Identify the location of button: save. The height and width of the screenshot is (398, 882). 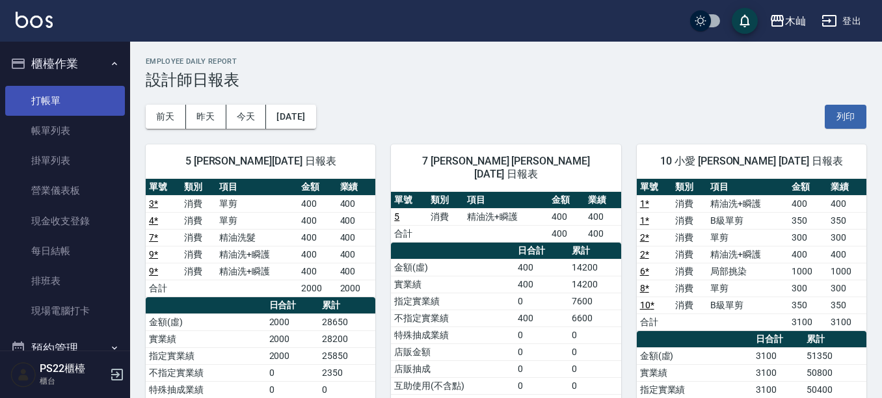
(745, 21).